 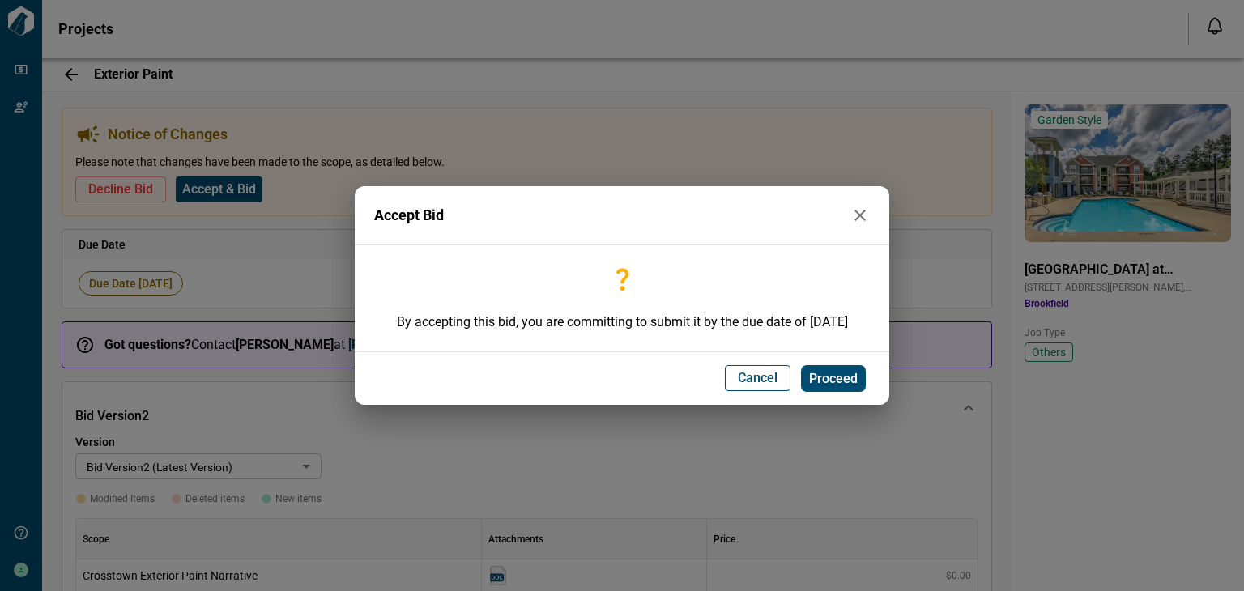 I want to click on button: Proceed, so click(x=833, y=379).